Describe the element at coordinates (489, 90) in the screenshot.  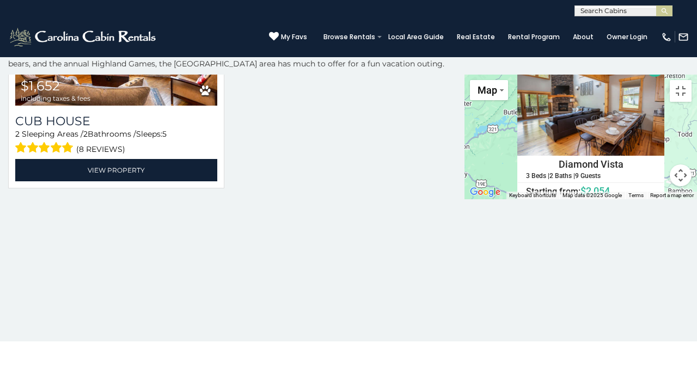
I see `button: Change map style` at that location.